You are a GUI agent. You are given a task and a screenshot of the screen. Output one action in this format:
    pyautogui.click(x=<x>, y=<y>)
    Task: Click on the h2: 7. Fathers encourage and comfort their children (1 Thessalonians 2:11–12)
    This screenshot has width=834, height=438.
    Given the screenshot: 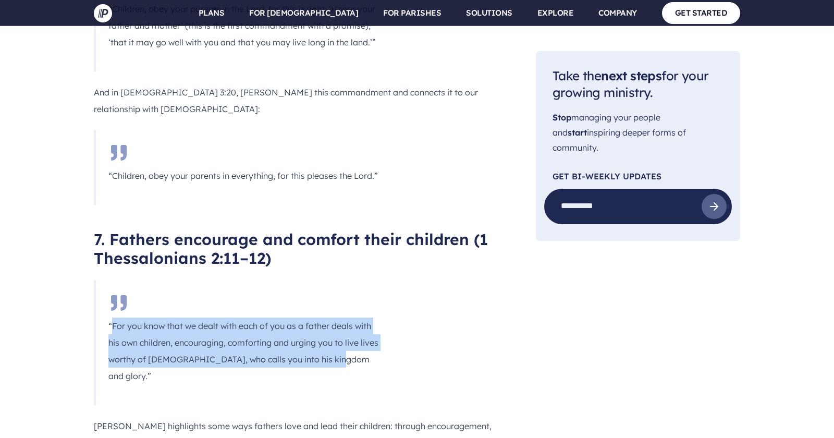 What is the action you would take?
    pyautogui.click(x=298, y=249)
    